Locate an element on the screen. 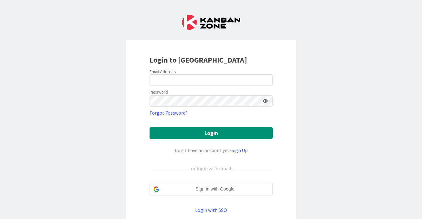 The image size is (422, 219). button: Login is located at coordinates (211, 133).